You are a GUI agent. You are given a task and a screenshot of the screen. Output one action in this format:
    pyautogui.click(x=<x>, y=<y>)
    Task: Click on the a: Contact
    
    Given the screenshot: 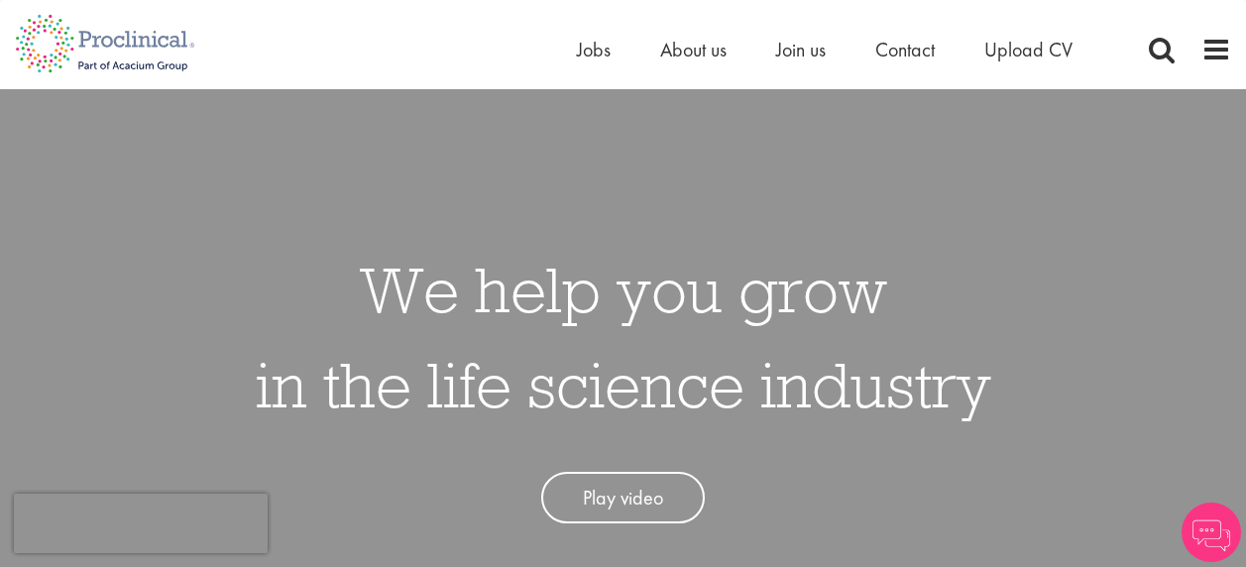 What is the action you would take?
    pyautogui.click(x=905, y=50)
    